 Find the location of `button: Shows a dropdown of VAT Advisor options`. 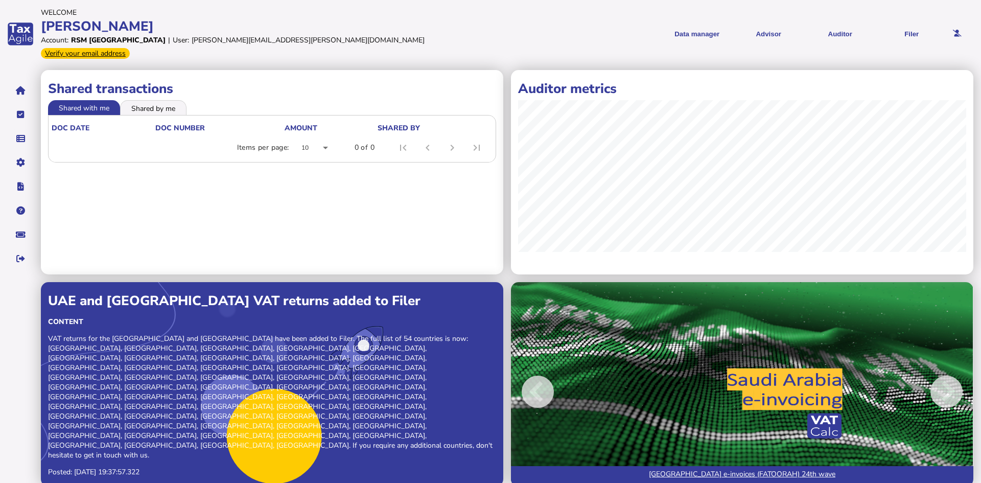

button: Shows a dropdown of VAT Advisor options is located at coordinates (768, 34).